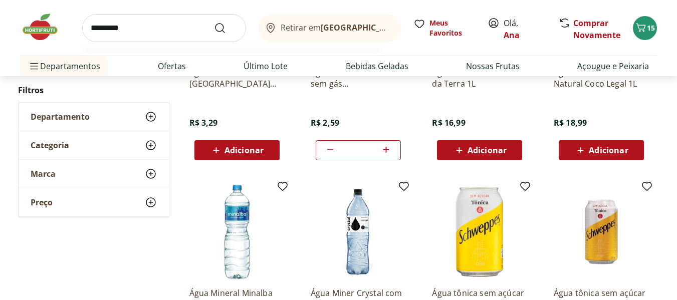 The height and width of the screenshot is (300, 677). Describe the element at coordinates (358, 232) in the screenshot. I see `img: Água Miner Crystal com Gás 1,5l` at that location.